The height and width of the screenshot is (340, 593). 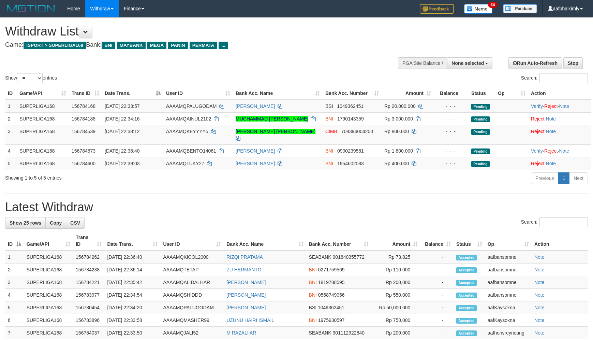 I want to click on td: 6, so click(x=14, y=320).